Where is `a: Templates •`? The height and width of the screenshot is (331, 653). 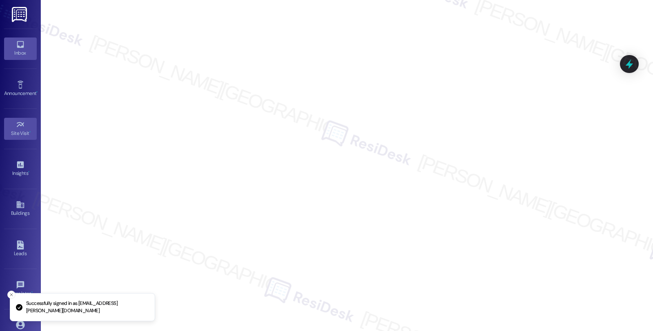
a: Templates • is located at coordinates (20, 289).